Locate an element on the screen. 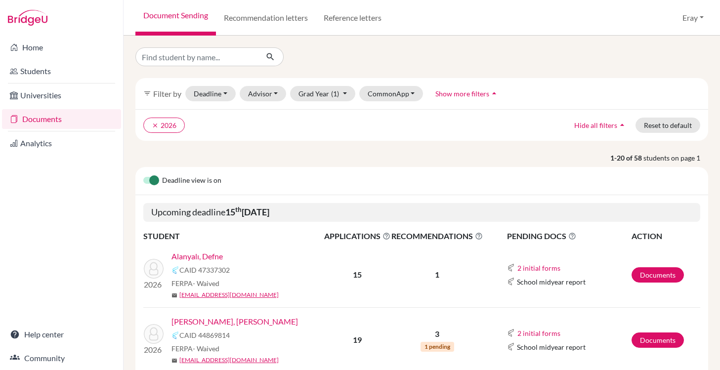 This screenshot has width=720, height=370. a: Analytics is located at coordinates (61, 143).